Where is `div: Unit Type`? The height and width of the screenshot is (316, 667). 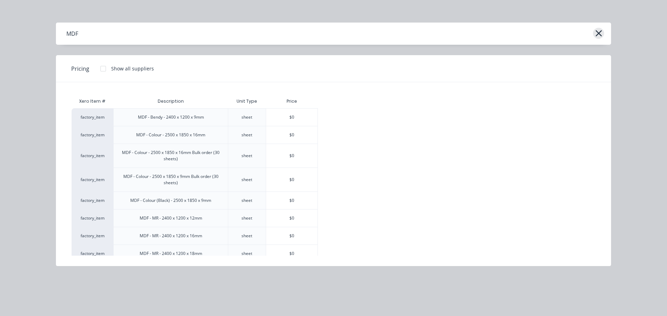
div: Unit Type is located at coordinates (247, 101).